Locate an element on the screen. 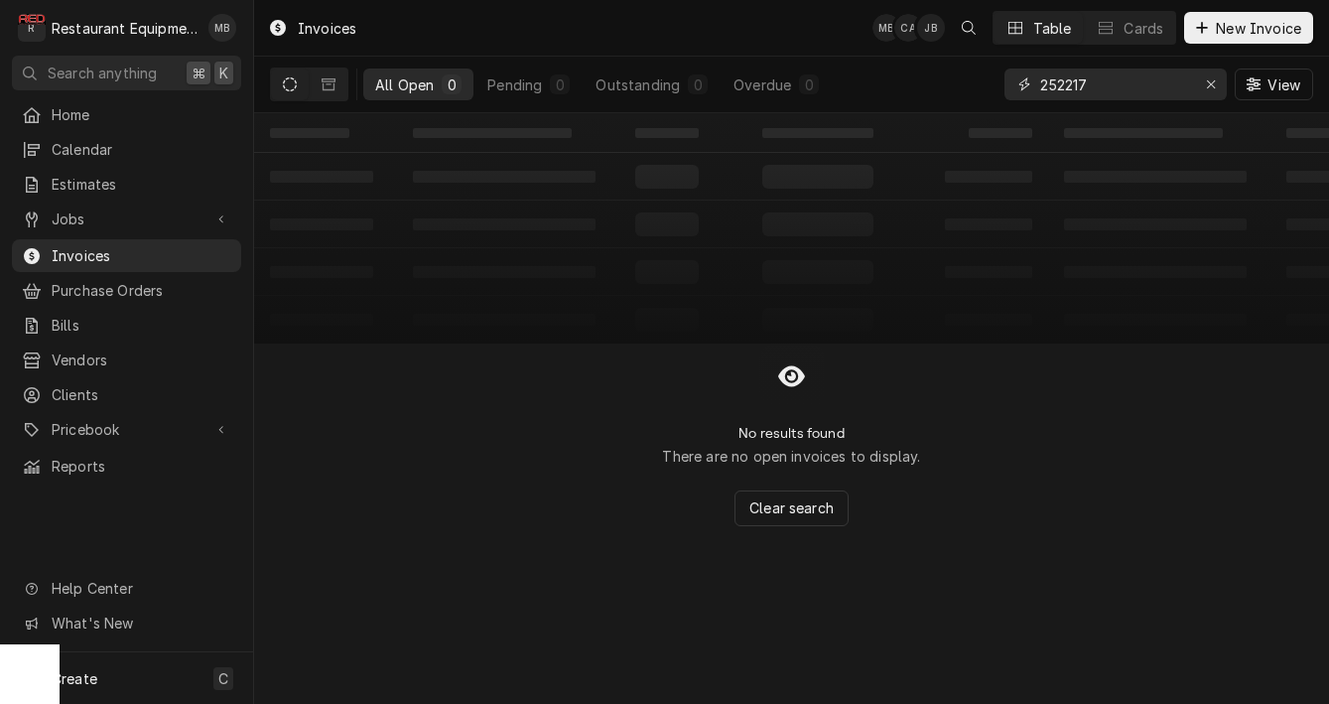  div: Restaurant Equipment Diagnostics is located at coordinates (124, 28).